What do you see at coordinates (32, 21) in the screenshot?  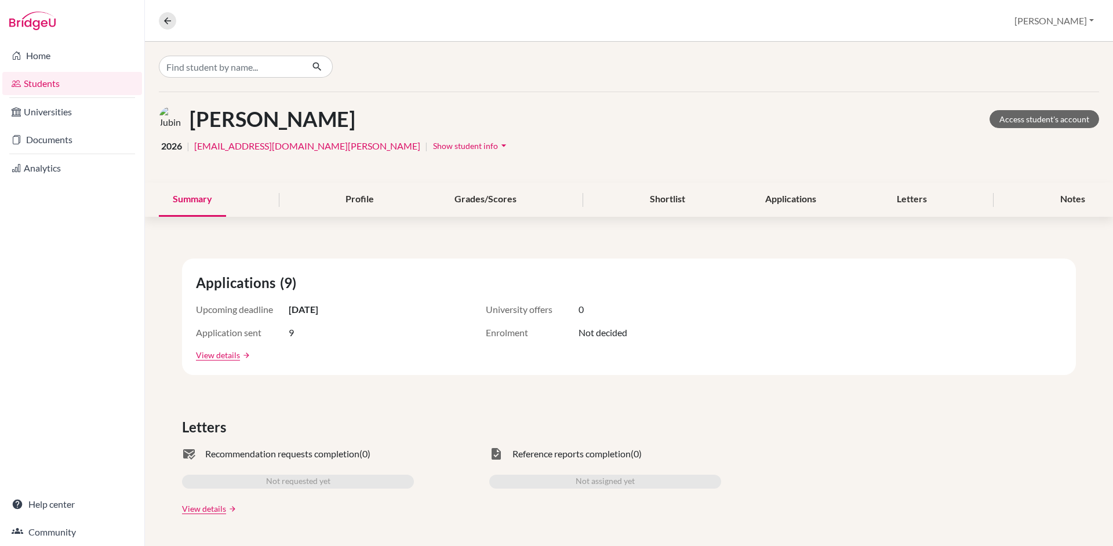 I see `img: Bridge-U` at bounding box center [32, 21].